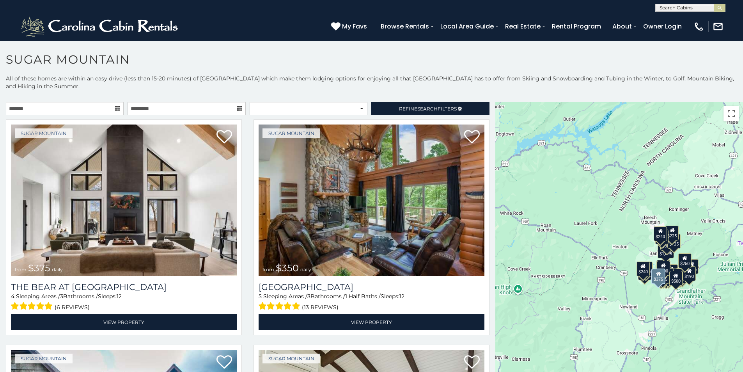 This screenshot has height=372, width=743. I want to click on div: $500, so click(676, 278).